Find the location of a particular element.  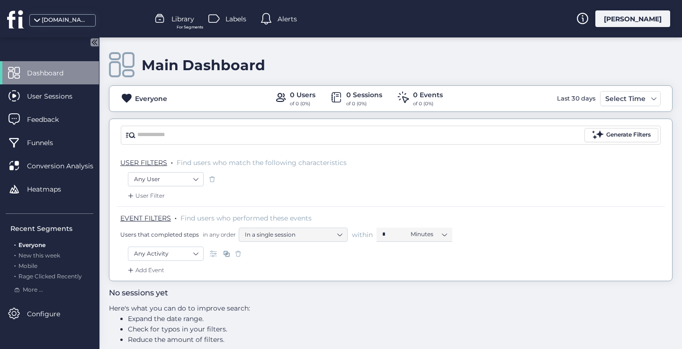

h3: No sessions yet is located at coordinates (305, 293).